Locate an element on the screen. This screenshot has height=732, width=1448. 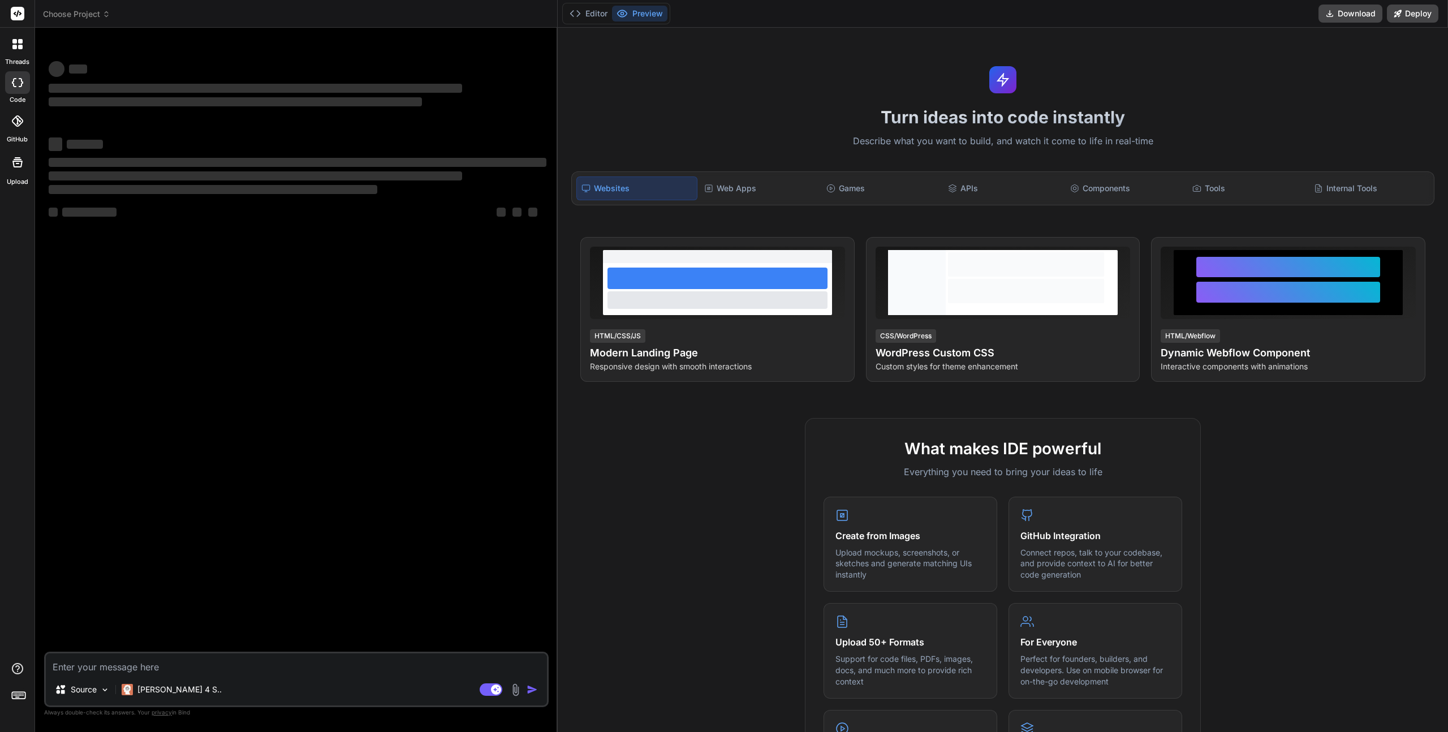
img: Claude 4 Sonnet is located at coordinates (127, 689).